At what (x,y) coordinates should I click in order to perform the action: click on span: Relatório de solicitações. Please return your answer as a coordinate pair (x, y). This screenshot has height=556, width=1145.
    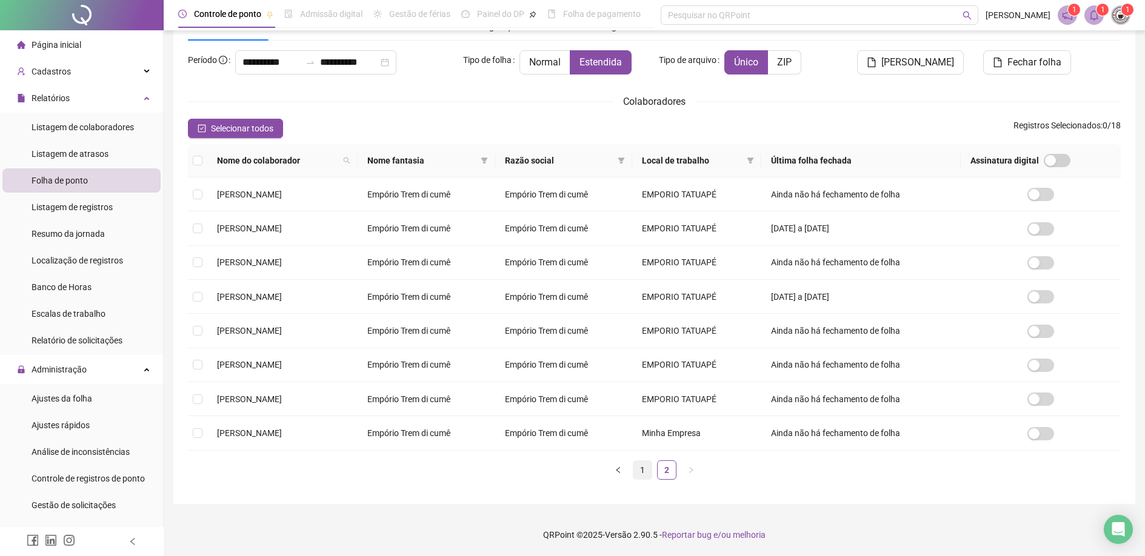
    Looking at the image, I should click on (77, 341).